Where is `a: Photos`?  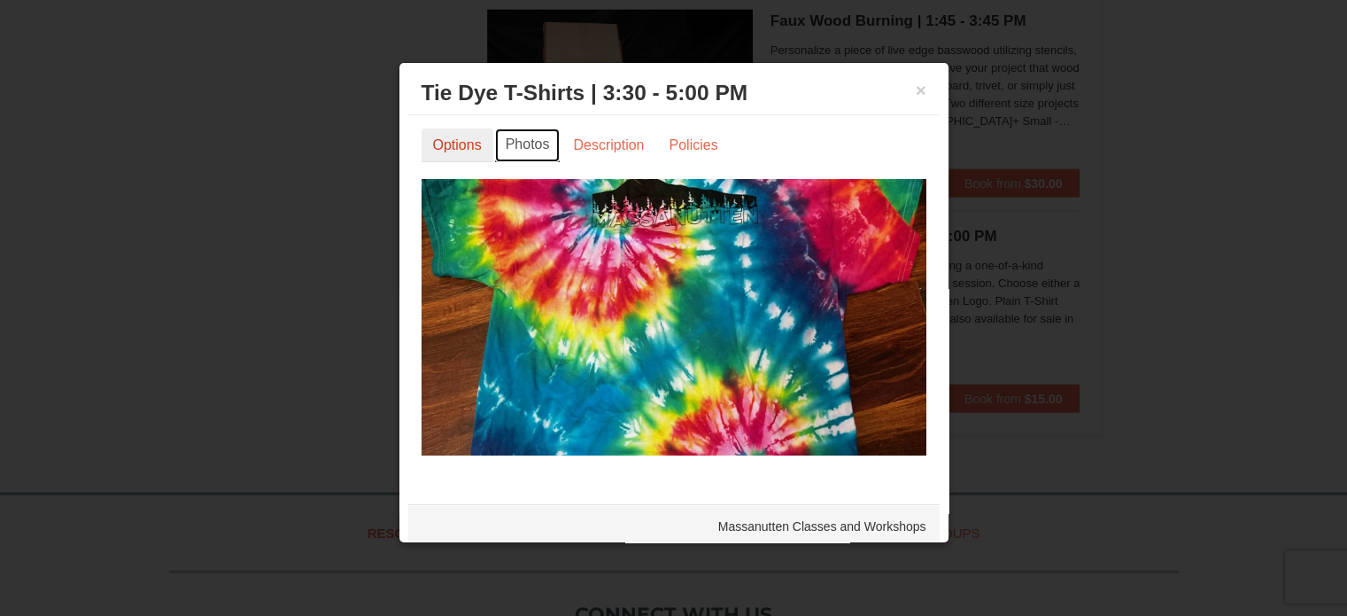 a: Photos is located at coordinates (528, 145).